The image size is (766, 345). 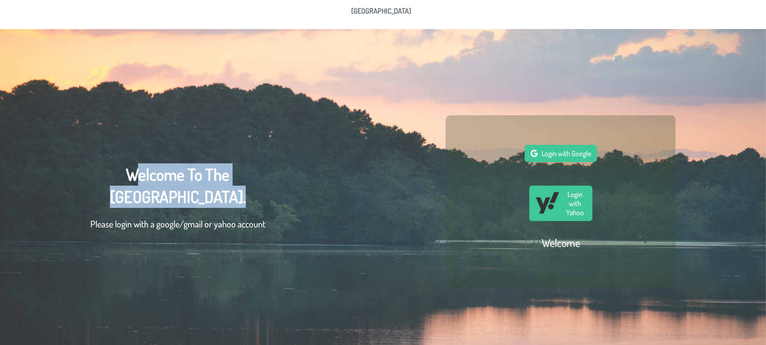 What do you see at coordinates (566, 154) in the screenshot?
I see `span: Login with Google` at bounding box center [566, 154].